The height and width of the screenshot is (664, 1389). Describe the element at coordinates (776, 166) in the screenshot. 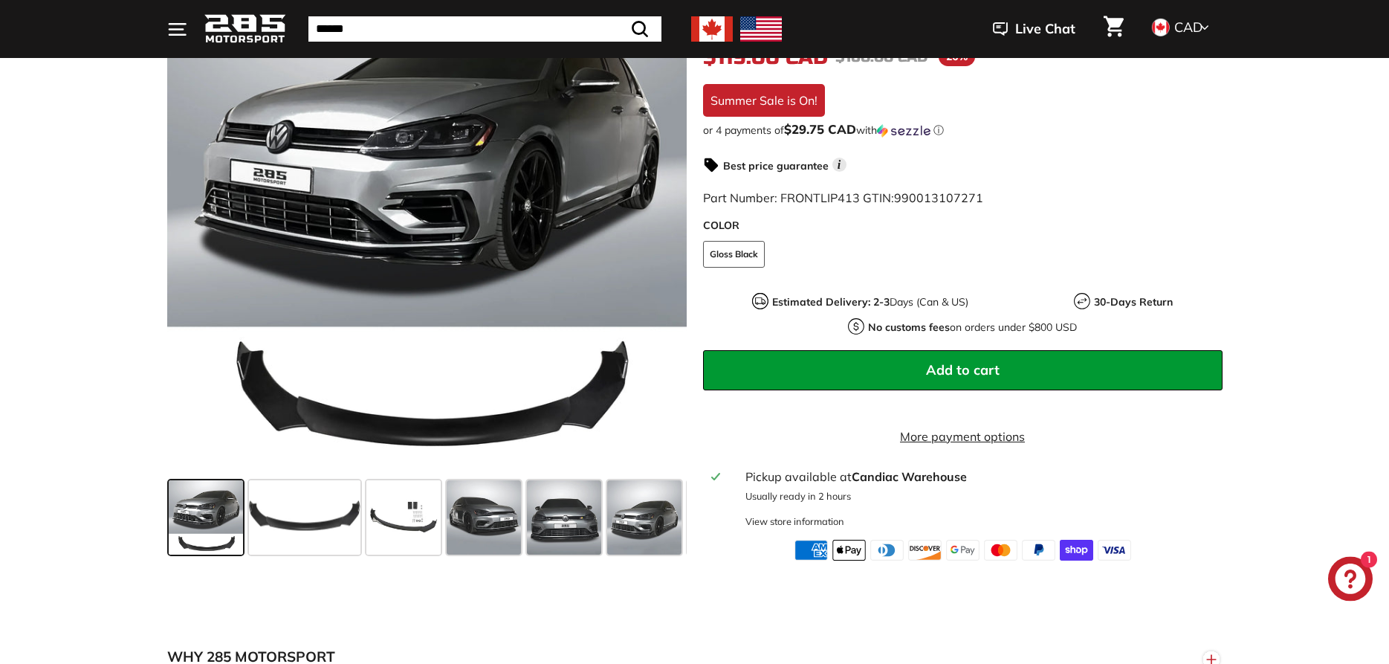

I see `strong: Best price guarantee` at that location.